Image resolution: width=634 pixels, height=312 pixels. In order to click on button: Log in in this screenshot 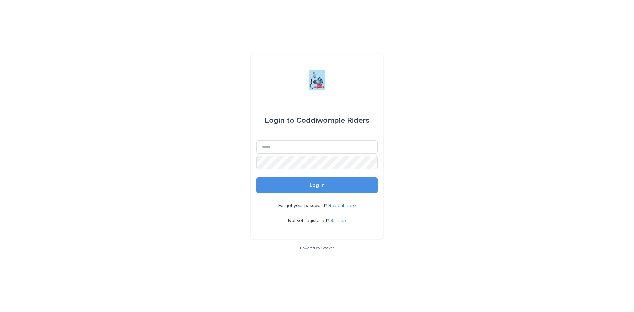, I will do `click(317, 185)`.